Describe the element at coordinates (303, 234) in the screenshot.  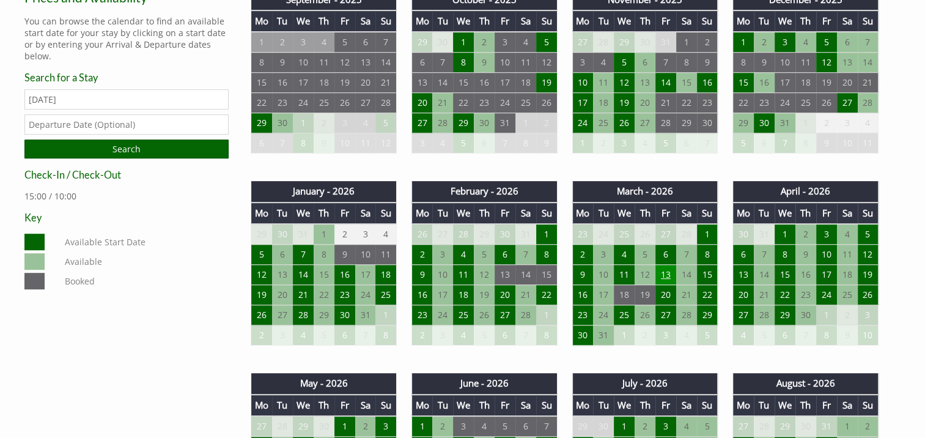
I see `td: 31` at that location.